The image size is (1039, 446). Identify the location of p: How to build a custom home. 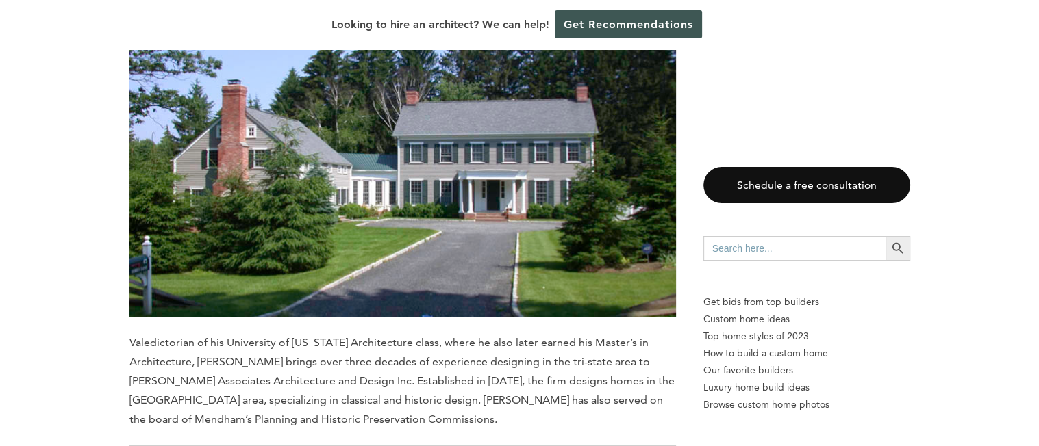
(806, 353).